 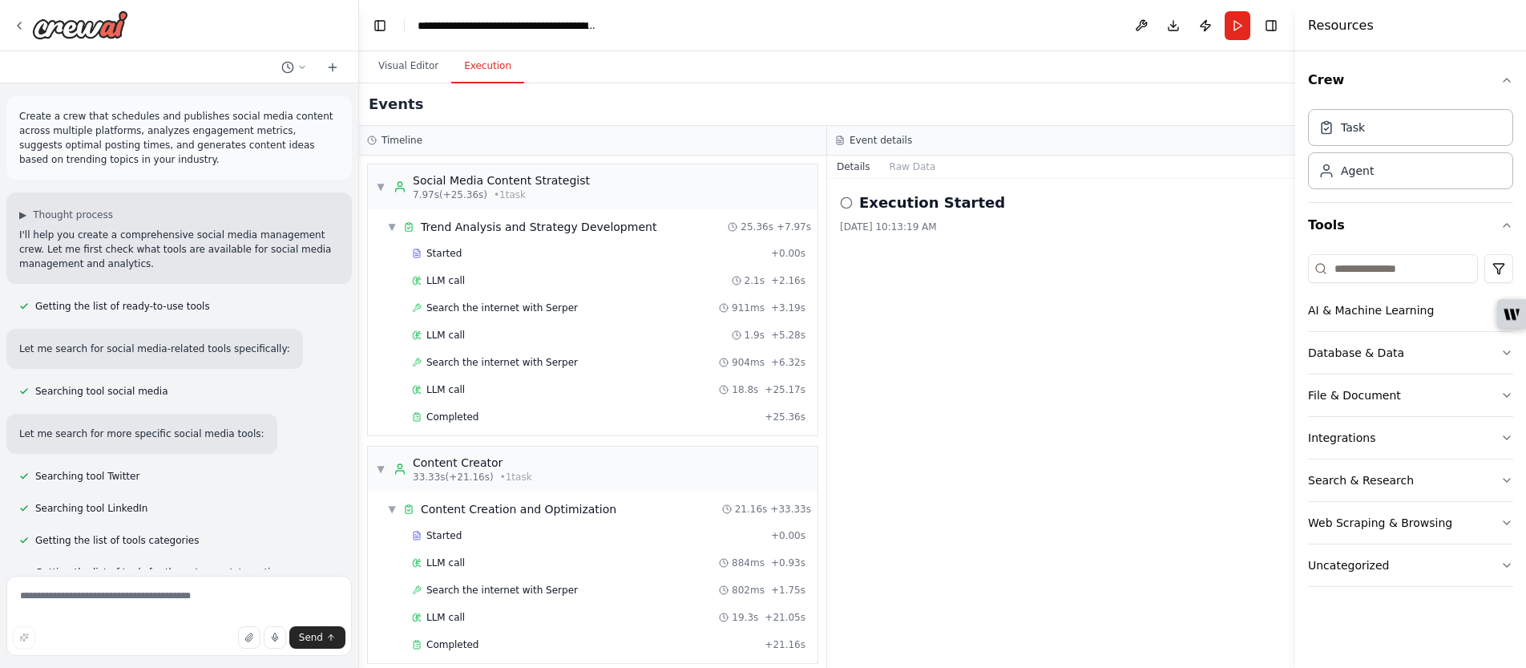 I want to click on span: Content Creation and Optimization, so click(x=519, y=509).